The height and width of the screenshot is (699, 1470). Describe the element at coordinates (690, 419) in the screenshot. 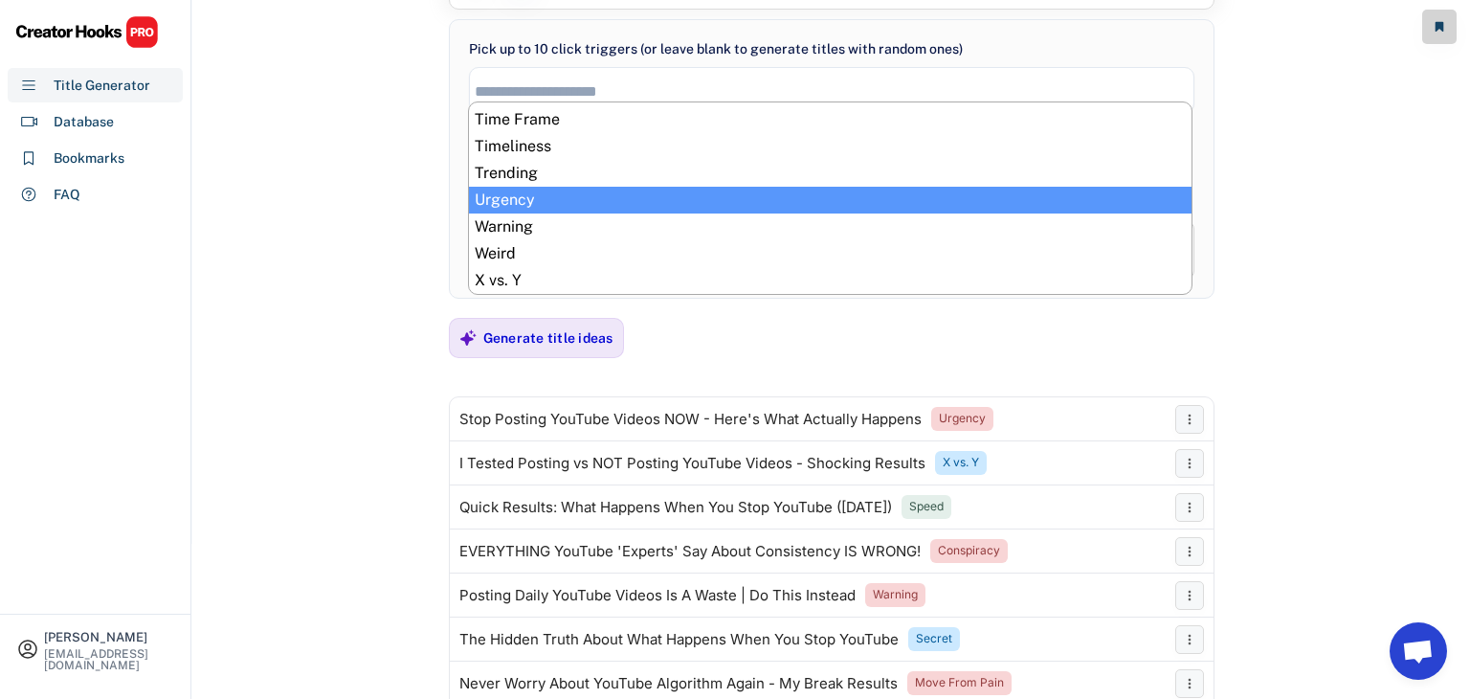

I see `div: Stop Posting YouTube Videos NOW - Here's What Actually Happens` at that location.